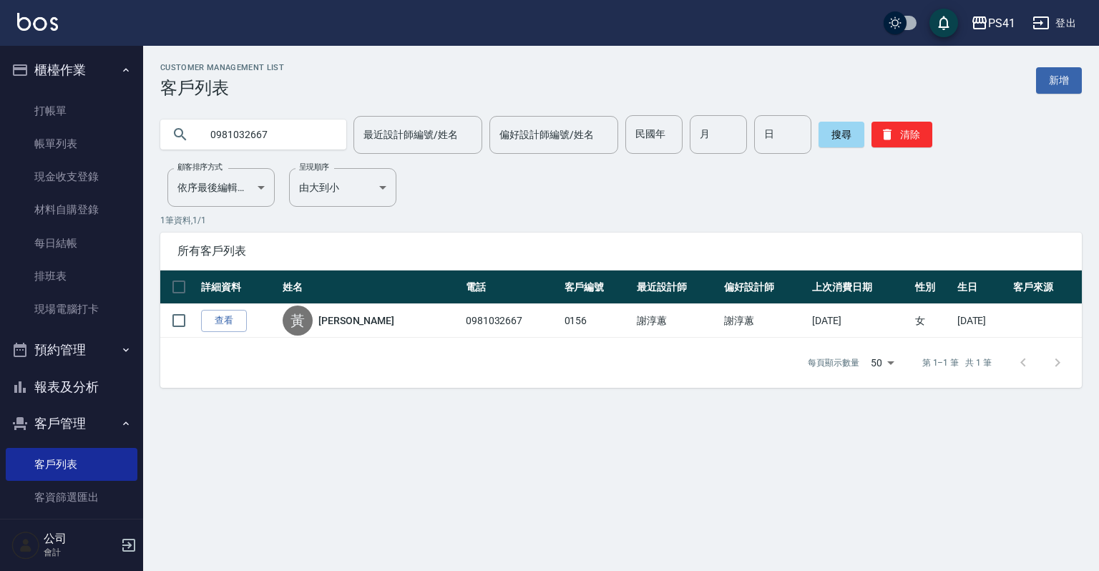 The image size is (1099, 571). Describe the element at coordinates (26, 545) in the screenshot. I see `img: Person` at that location.